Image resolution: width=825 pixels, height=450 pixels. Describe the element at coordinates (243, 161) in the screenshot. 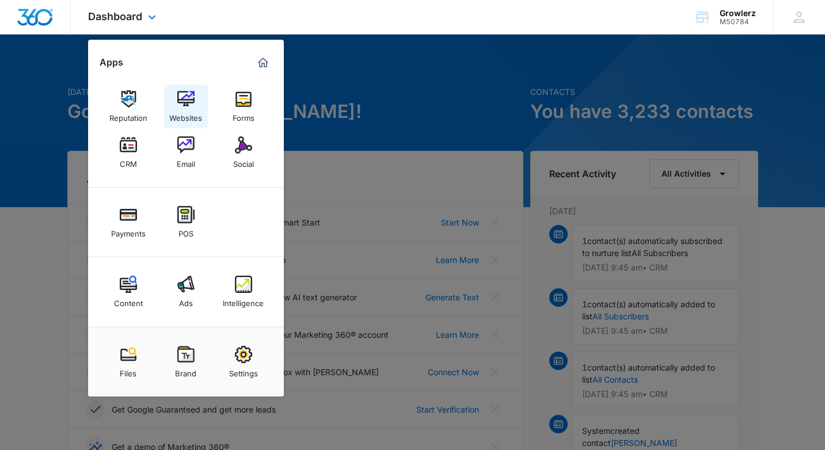

I see `div: Social` at that location.